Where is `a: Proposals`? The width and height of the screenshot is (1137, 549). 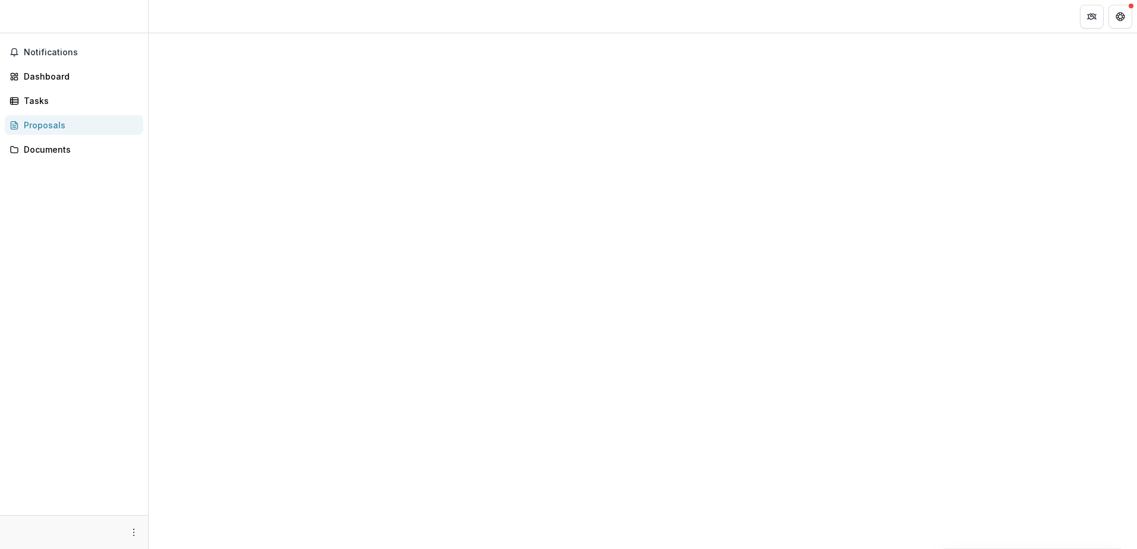
a: Proposals is located at coordinates (74, 125).